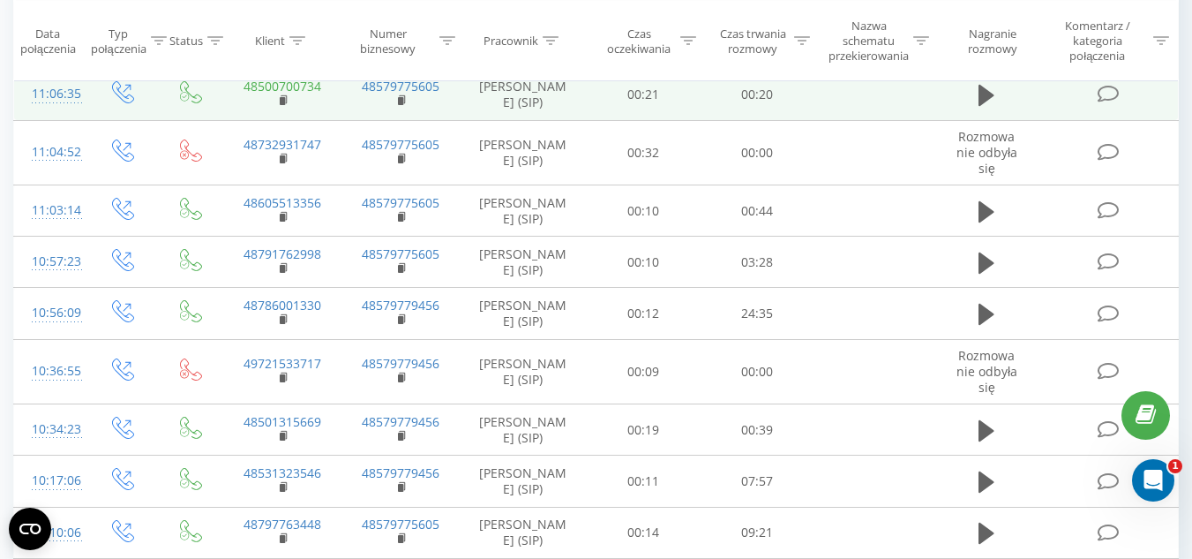 This screenshot has width=1192, height=559. Describe the element at coordinates (753, 41) in the screenshot. I see `div: Czas trwania rozmowy` at that location.